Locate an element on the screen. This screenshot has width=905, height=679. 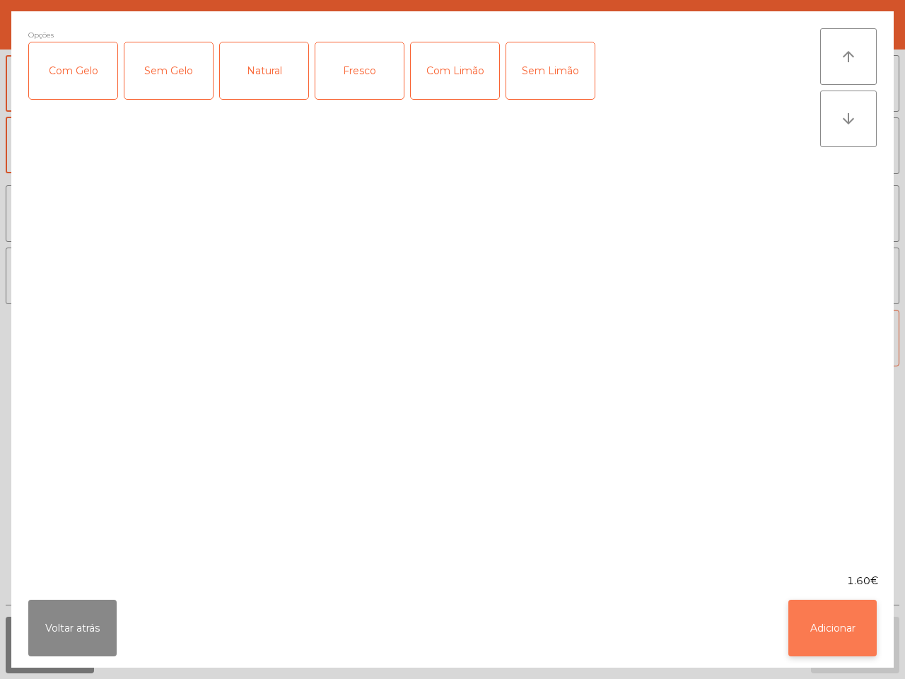
div: Com Gelo is located at coordinates (73, 71).